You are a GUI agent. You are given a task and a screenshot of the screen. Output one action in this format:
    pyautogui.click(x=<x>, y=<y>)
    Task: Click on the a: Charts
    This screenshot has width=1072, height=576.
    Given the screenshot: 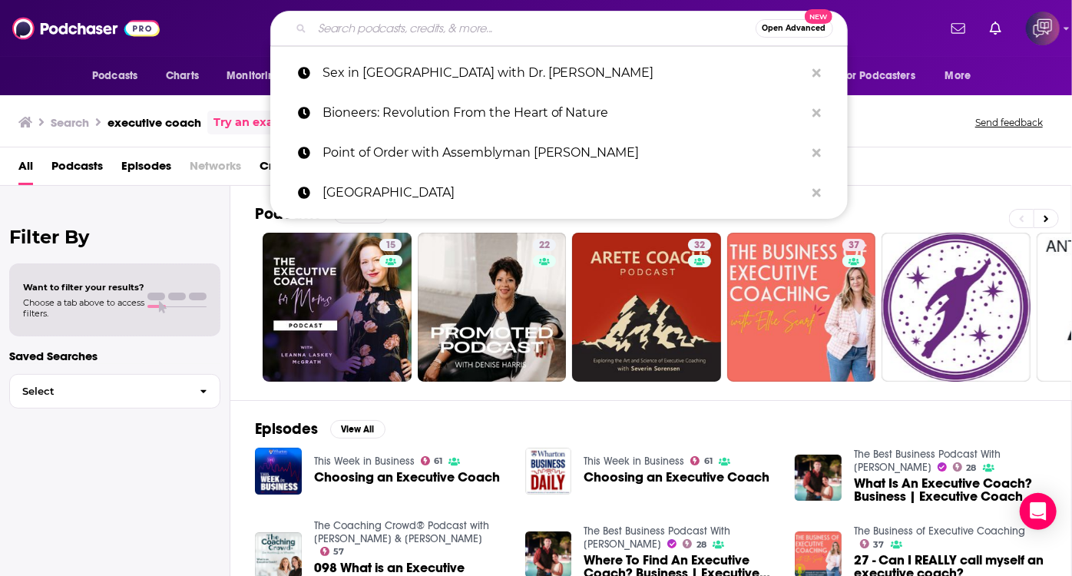 What is the action you would take?
    pyautogui.click(x=182, y=76)
    